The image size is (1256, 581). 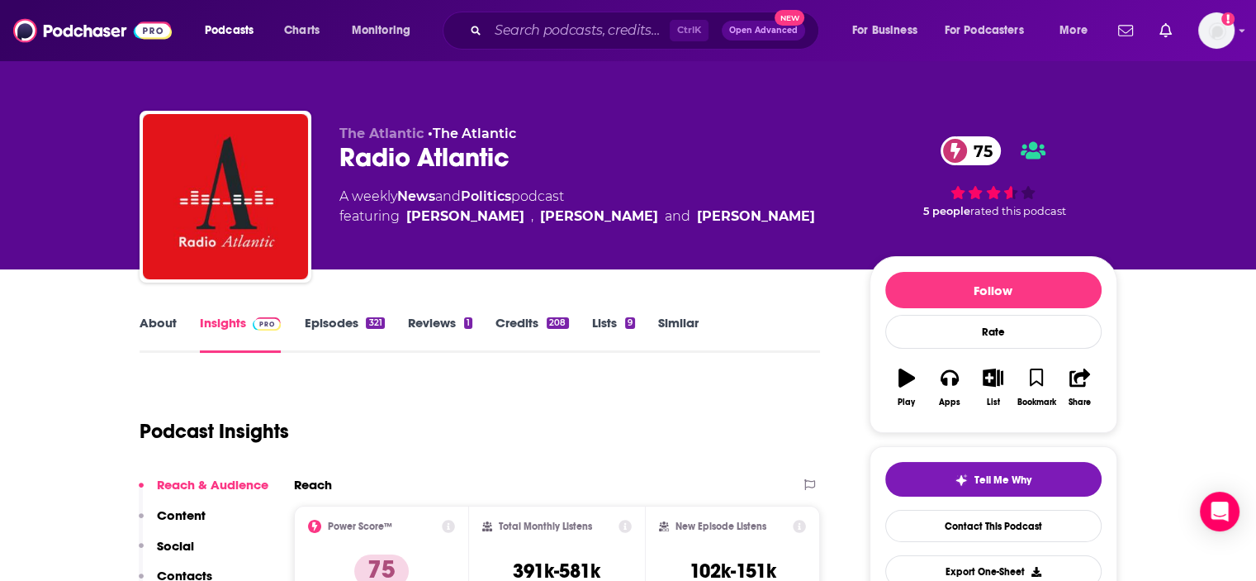 What do you see at coordinates (721, 526) in the screenshot?
I see `h2: New Episode Listens` at bounding box center [721, 526].